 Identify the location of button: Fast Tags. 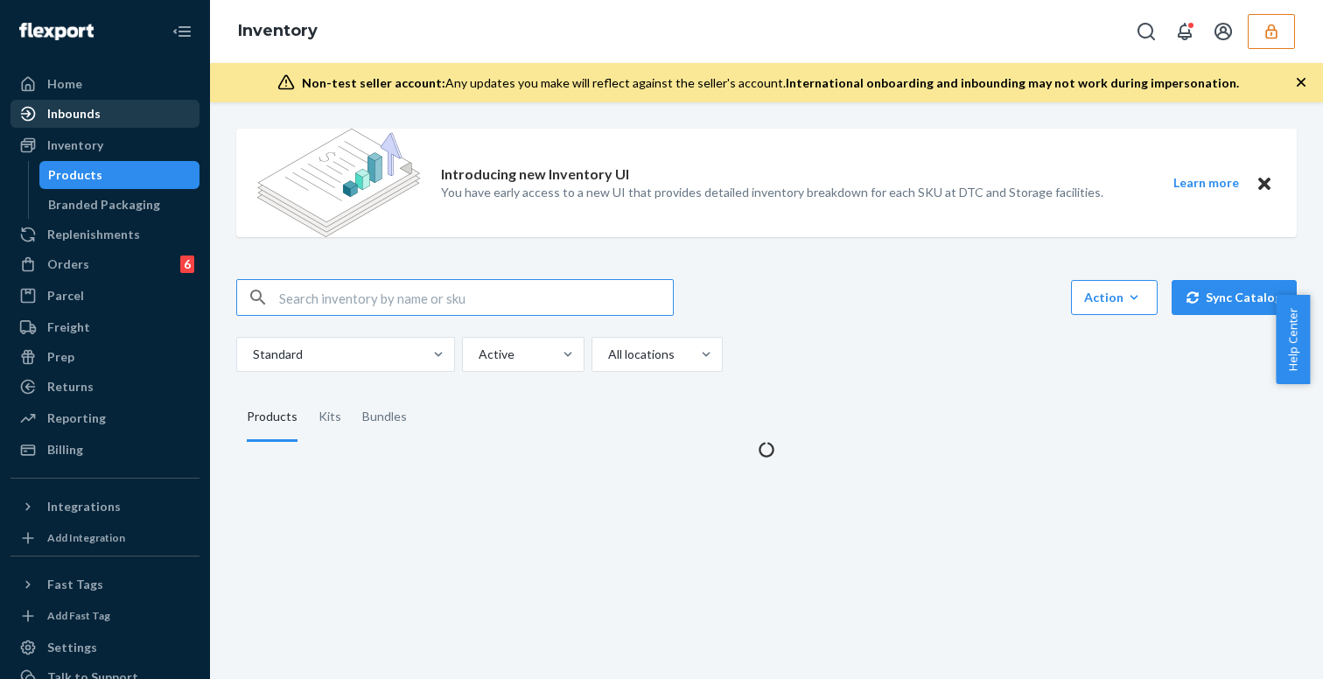
(105, 585).